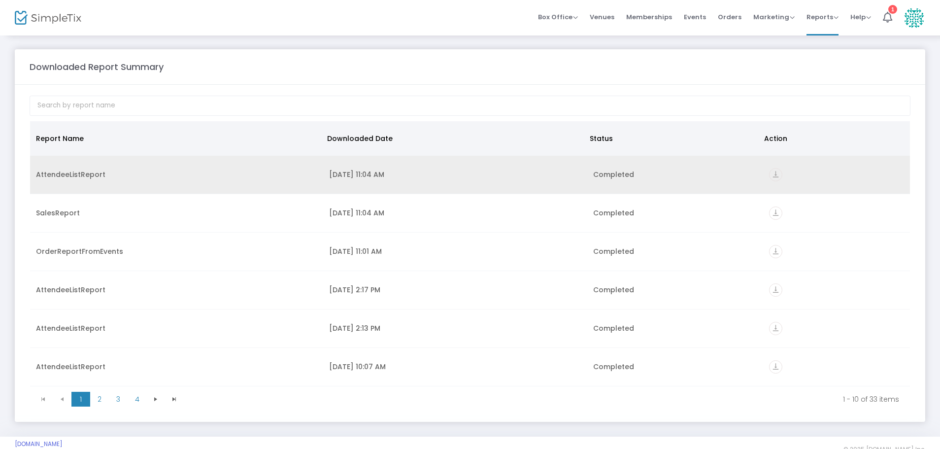 This screenshot has width=940, height=449. What do you see at coordinates (836, 174) in the screenshot?
I see `div: https://go.SimpleTix.com/vjgrz` at bounding box center [836, 174].